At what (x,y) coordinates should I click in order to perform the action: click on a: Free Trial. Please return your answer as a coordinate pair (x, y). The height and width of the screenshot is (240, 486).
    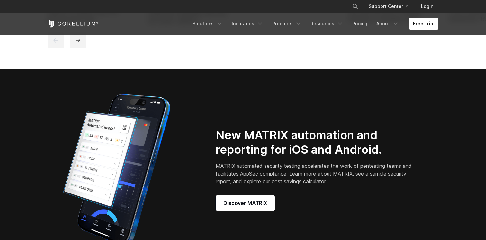
    Looking at the image, I should click on (423, 24).